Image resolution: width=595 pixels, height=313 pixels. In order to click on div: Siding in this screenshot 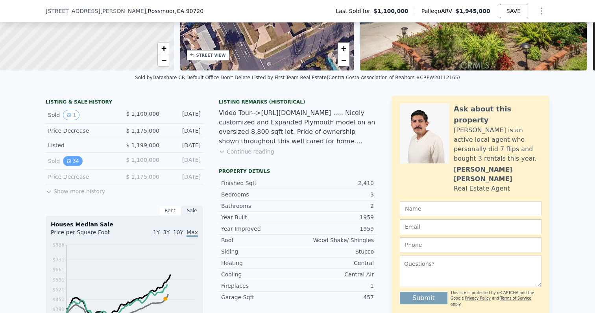, I will do `click(259, 251)`.